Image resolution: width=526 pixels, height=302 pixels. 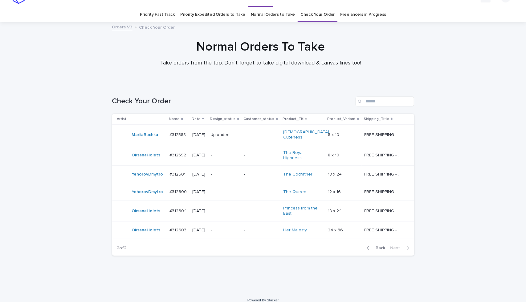 What do you see at coordinates (261, 47) in the screenshot?
I see `h1: Normal Orders To Take` at bounding box center [261, 47].